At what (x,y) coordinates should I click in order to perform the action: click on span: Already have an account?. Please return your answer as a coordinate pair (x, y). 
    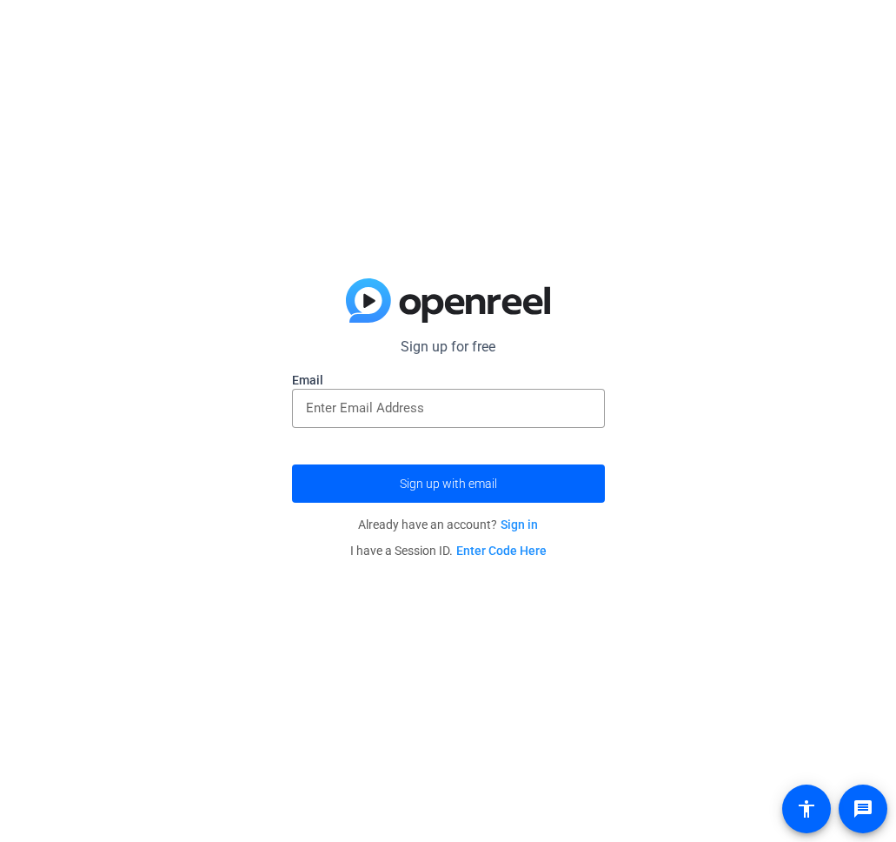
    Looking at the image, I should click on (448, 524).